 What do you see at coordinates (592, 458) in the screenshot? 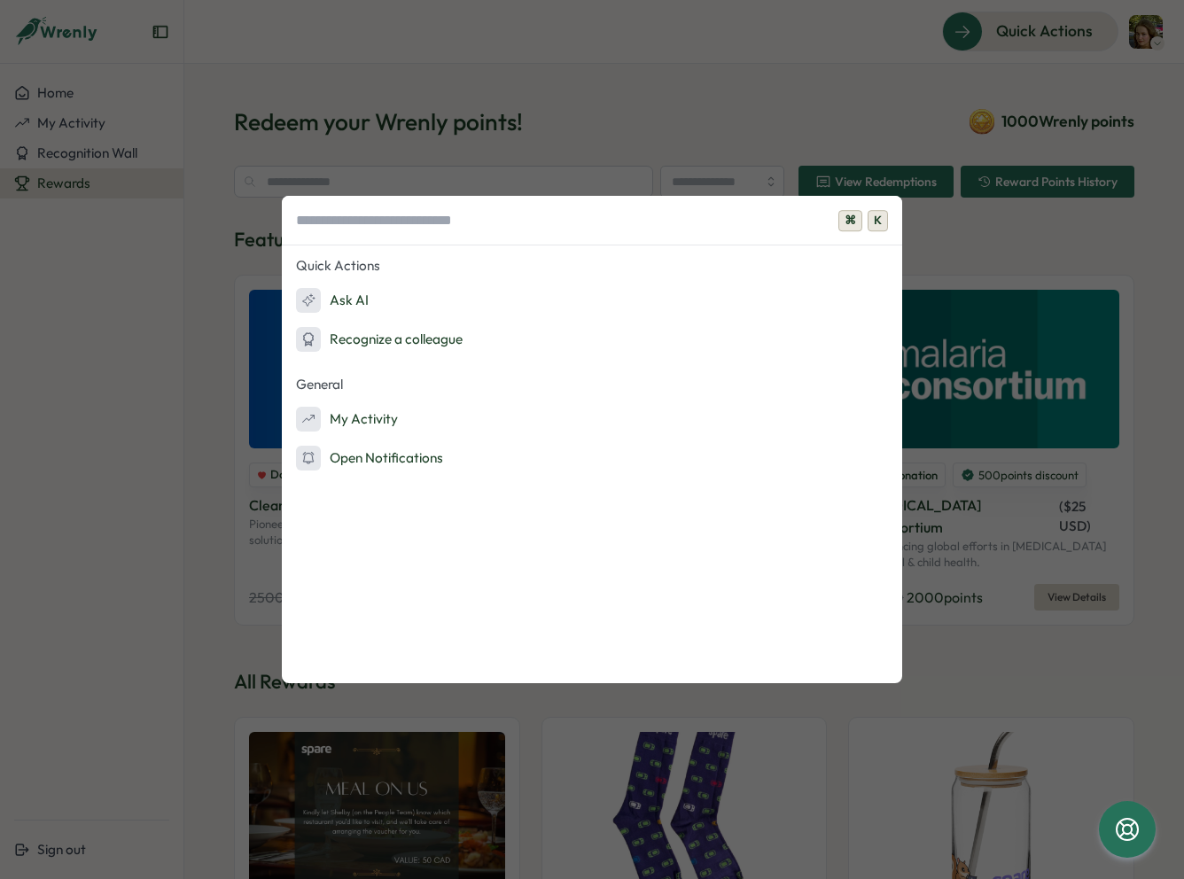
I see `button: Open Notifications` at bounding box center [592, 458].